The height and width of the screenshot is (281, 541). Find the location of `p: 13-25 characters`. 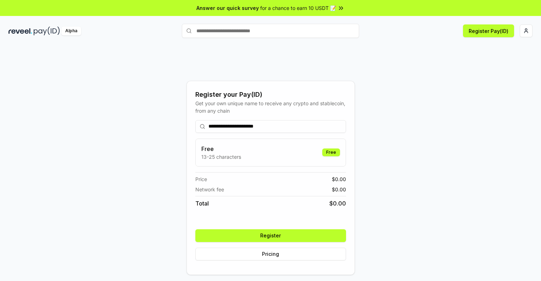

p: 13-25 characters is located at coordinates (221, 157).